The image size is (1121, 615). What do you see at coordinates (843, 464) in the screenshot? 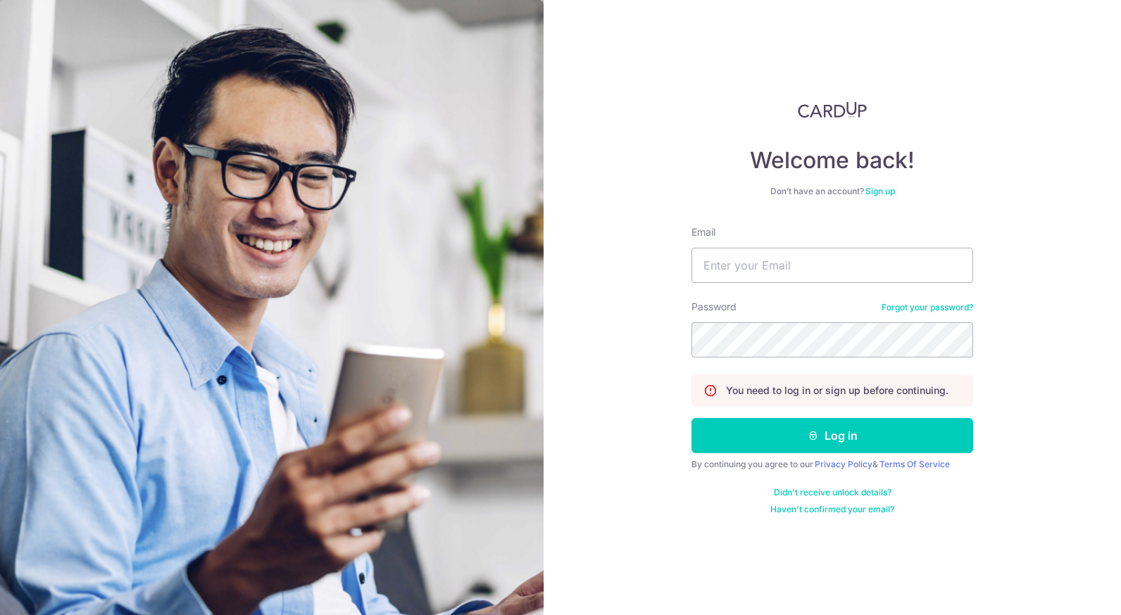
I see `a: Privacy Policy` at bounding box center [843, 464].